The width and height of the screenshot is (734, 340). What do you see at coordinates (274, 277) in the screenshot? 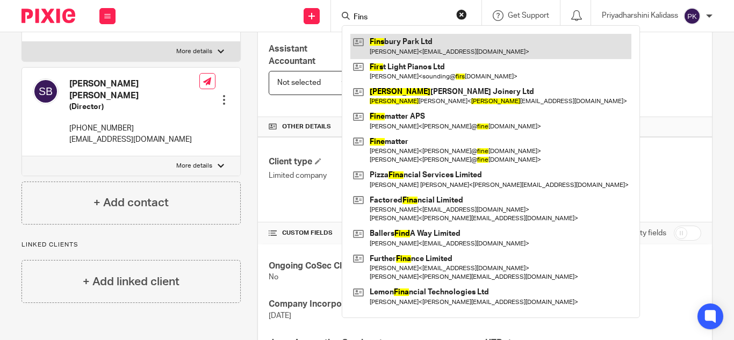
I see `span: No` at bounding box center [274, 277].